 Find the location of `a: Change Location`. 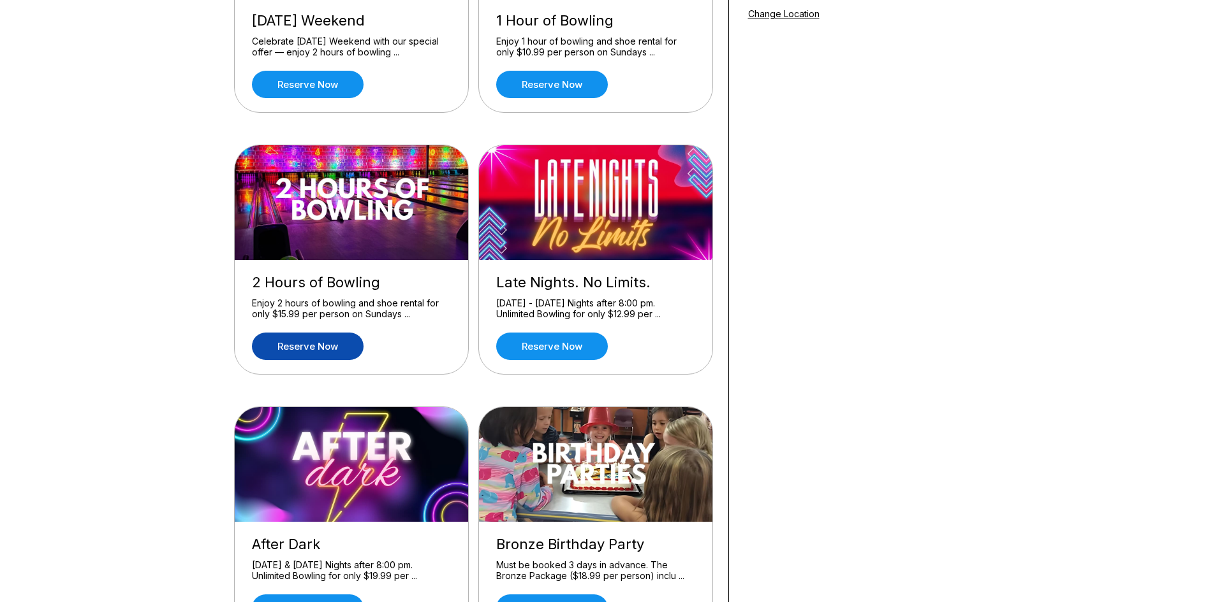

a: Change Location is located at coordinates (784, 13).